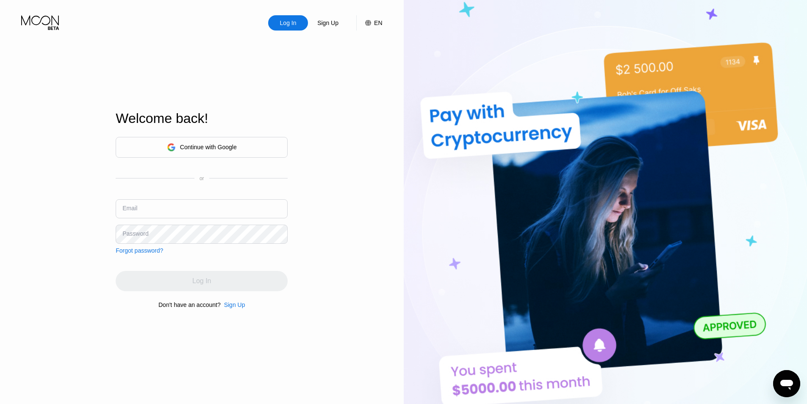 This screenshot has height=404, width=807. I want to click on div: Don't have an account?, so click(189, 304).